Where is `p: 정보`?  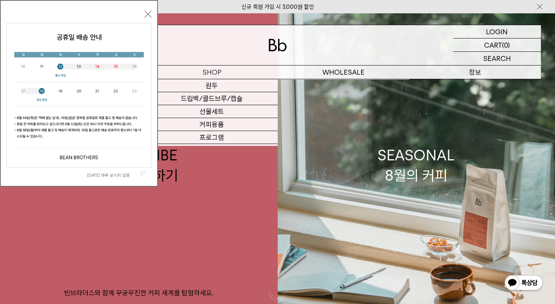
p: 정보 is located at coordinates (474, 72).